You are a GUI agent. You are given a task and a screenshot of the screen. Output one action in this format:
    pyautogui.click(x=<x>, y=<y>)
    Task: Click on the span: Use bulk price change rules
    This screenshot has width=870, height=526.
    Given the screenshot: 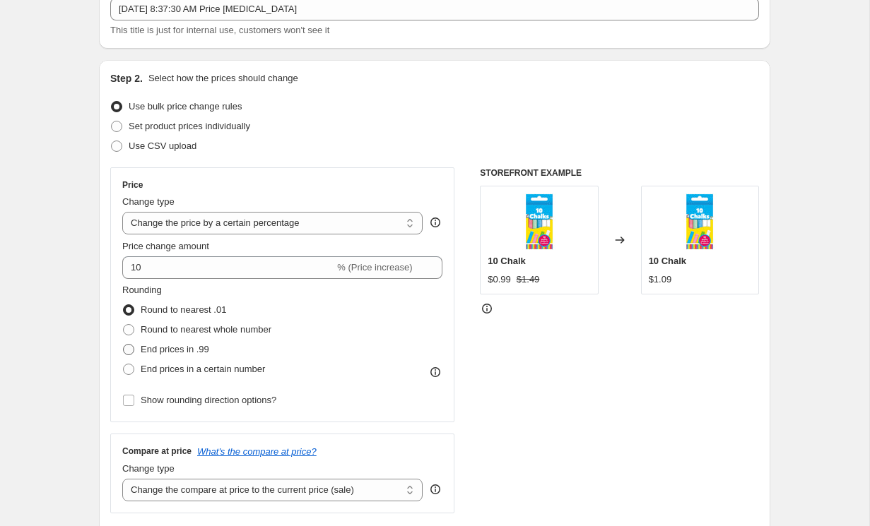 What is the action you would take?
    pyautogui.click(x=185, y=106)
    